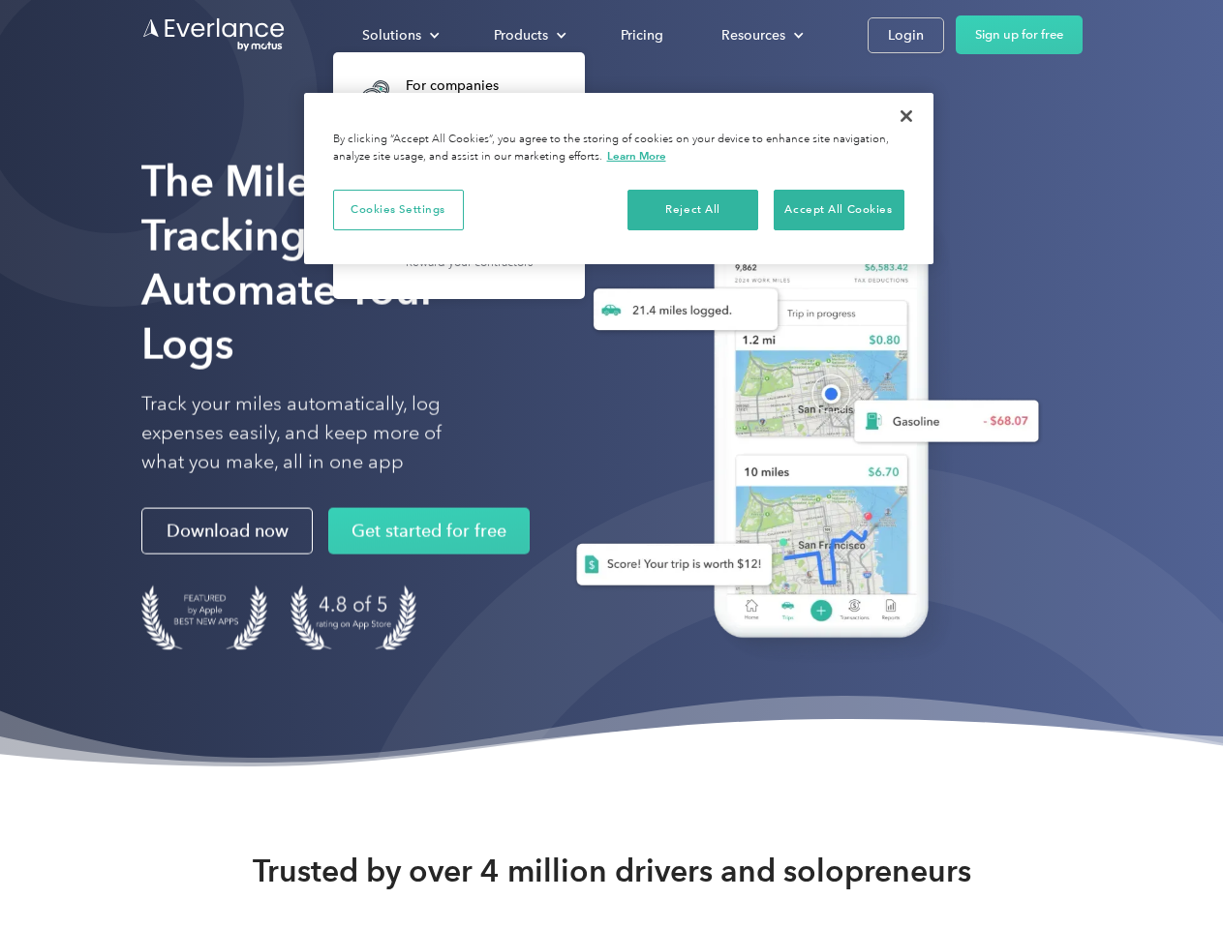  What do you see at coordinates (800, 425) in the screenshot?
I see `img: Everlance, mileage tracker app, expense tracking app` at bounding box center [800, 425].